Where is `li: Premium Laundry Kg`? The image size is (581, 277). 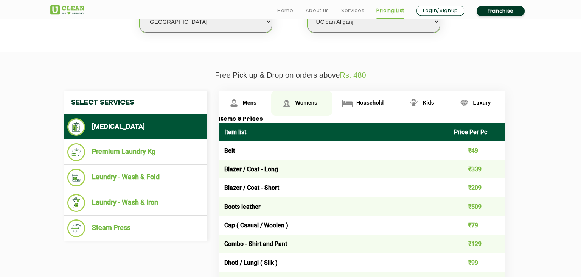
li: Premium Laundry Kg is located at coordinates (135, 152).